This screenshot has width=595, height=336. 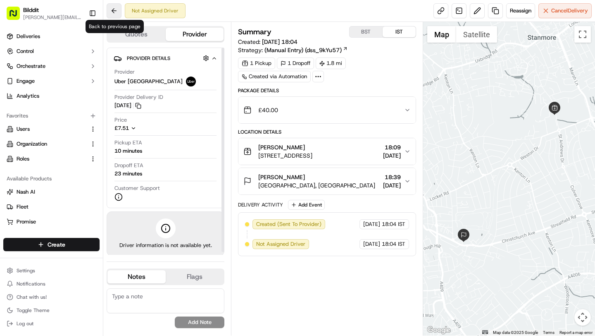 I want to click on span: 18:04 IST, so click(x=394, y=244).